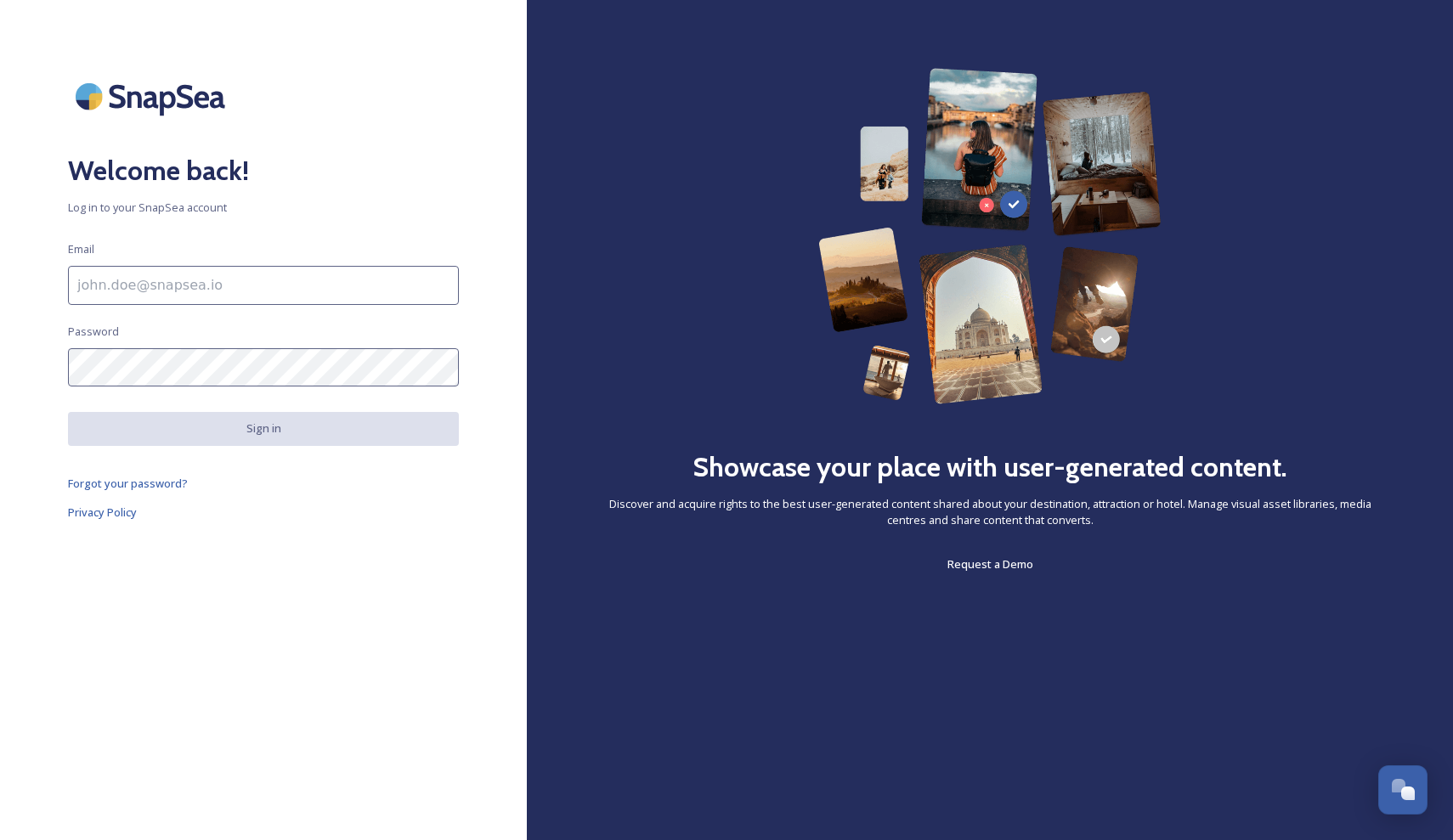 Image resolution: width=1453 pixels, height=840 pixels. Describe the element at coordinates (1403, 790) in the screenshot. I see `button: Open Chat` at that location.